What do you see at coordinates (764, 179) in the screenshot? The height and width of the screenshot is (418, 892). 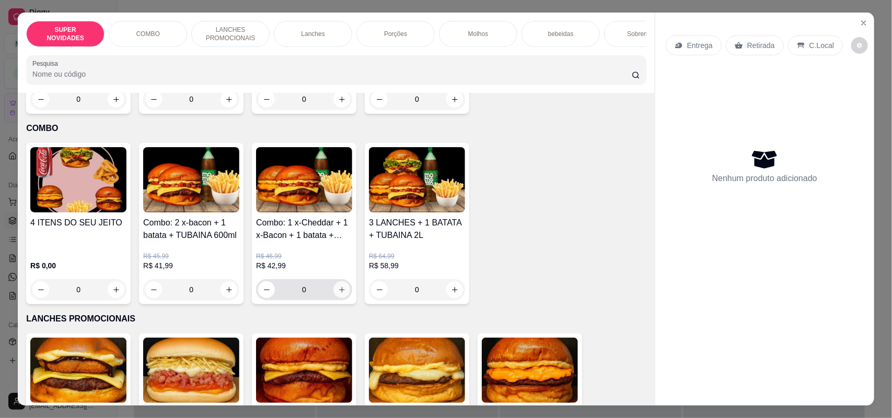 I see `p: Nenhum produto adicionado` at bounding box center [764, 179].